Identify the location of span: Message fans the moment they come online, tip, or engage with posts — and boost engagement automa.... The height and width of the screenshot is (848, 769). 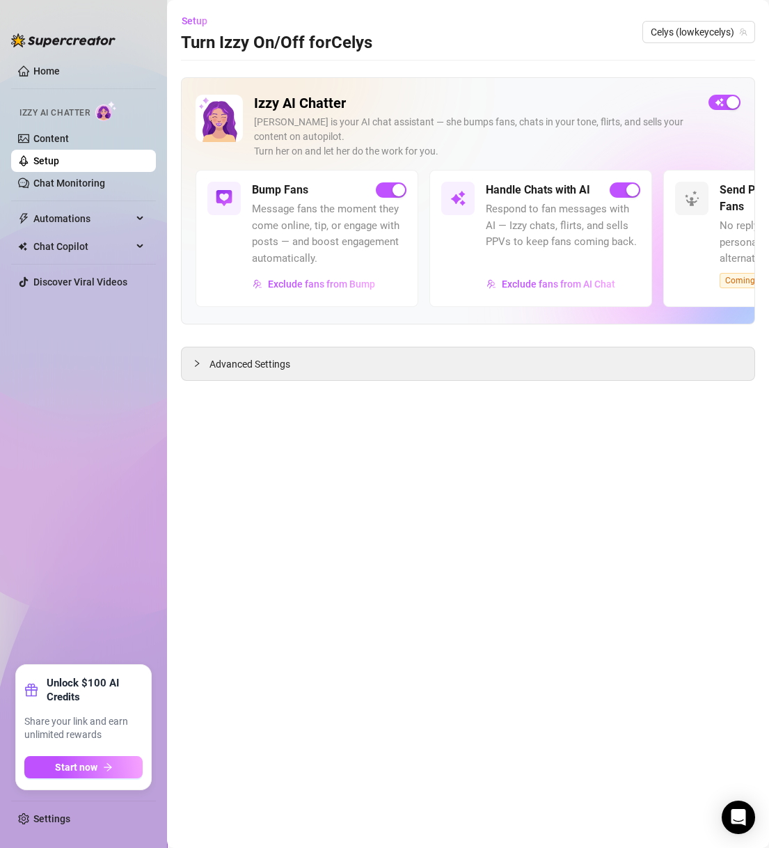
(329, 234).